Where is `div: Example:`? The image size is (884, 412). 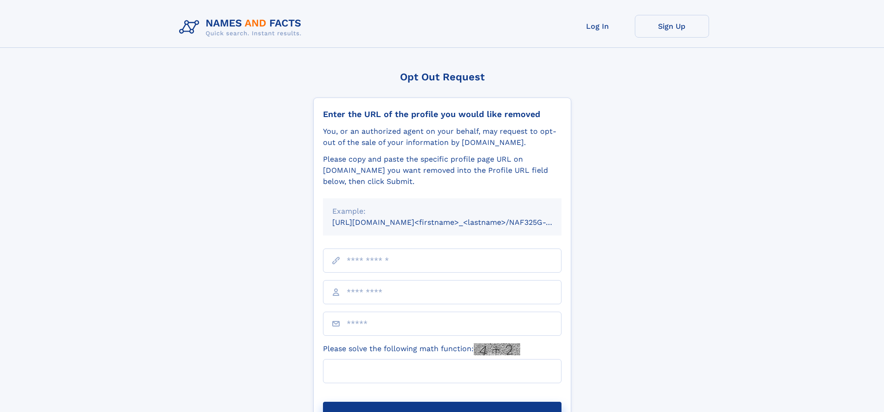 div: Example: is located at coordinates (442, 211).